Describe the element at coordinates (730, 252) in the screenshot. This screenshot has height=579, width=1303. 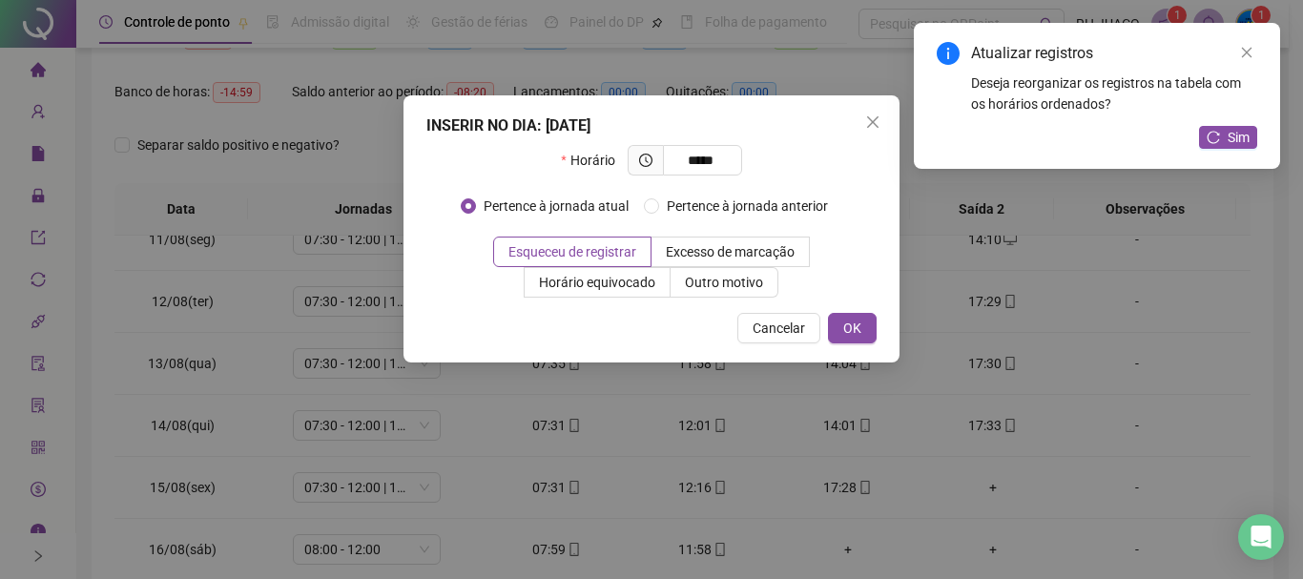
I see `span: Excesso de marcação` at that location.